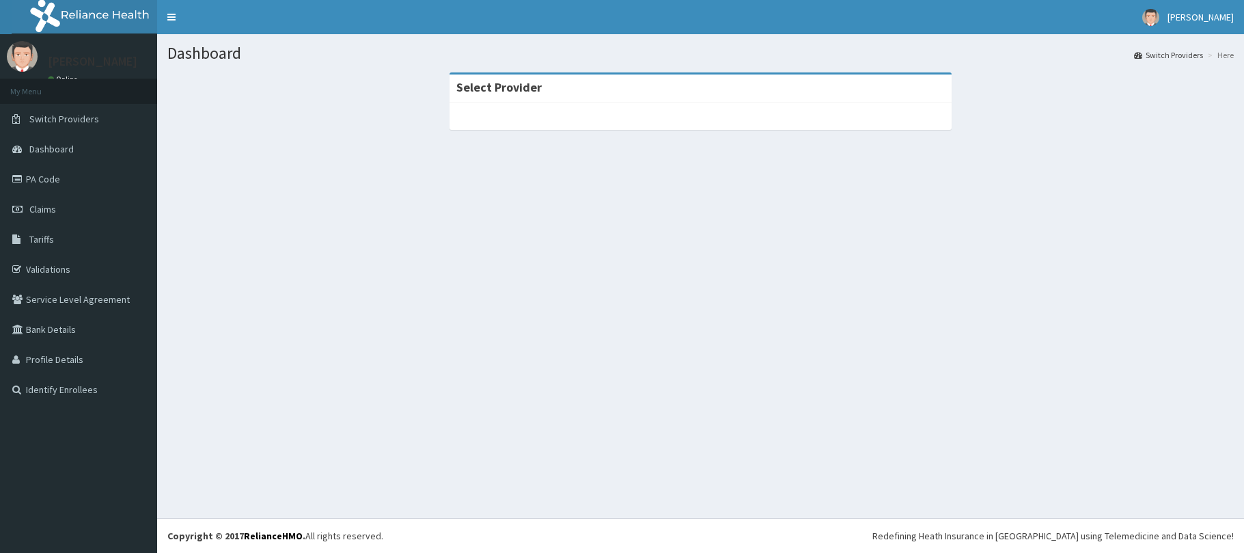 The height and width of the screenshot is (553, 1244). Describe the element at coordinates (42, 209) in the screenshot. I see `span: Claims` at that location.